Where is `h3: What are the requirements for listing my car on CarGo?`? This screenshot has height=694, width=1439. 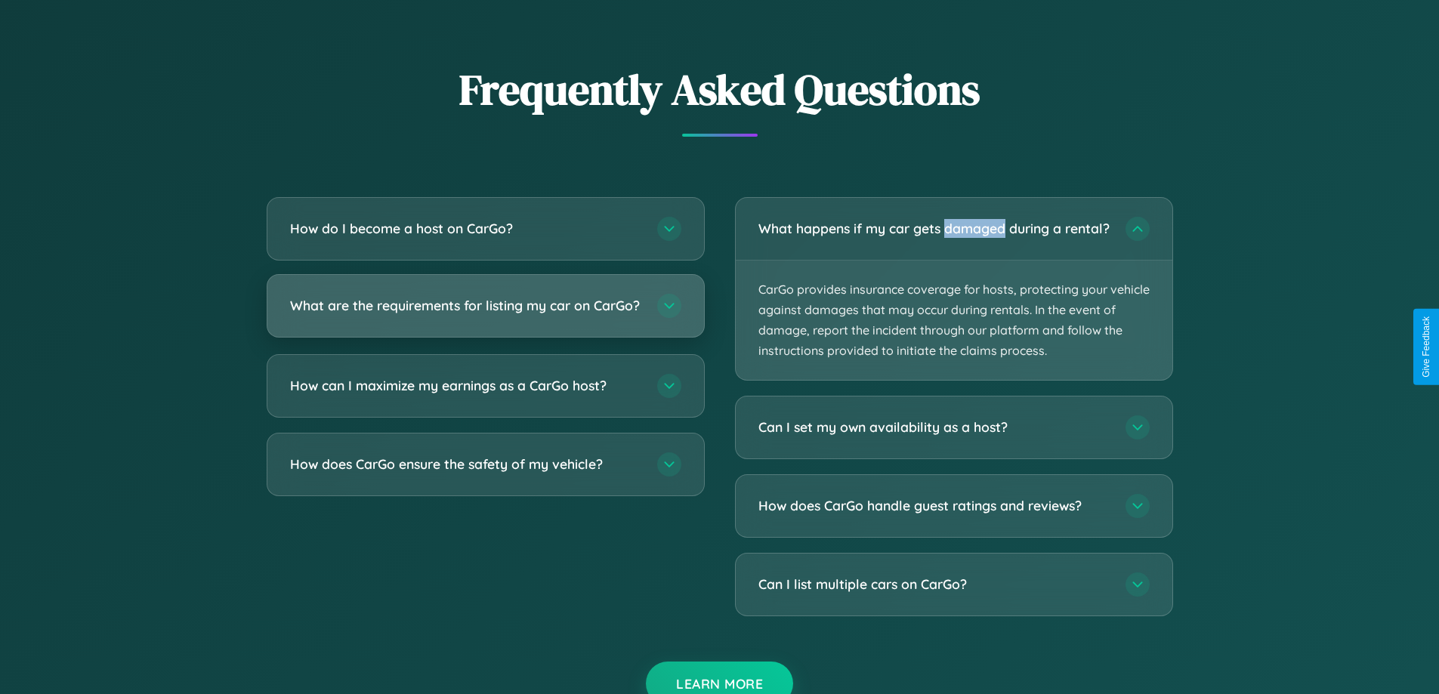
h3: What are the requirements for listing my car on CarGo? is located at coordinates (466, 305).